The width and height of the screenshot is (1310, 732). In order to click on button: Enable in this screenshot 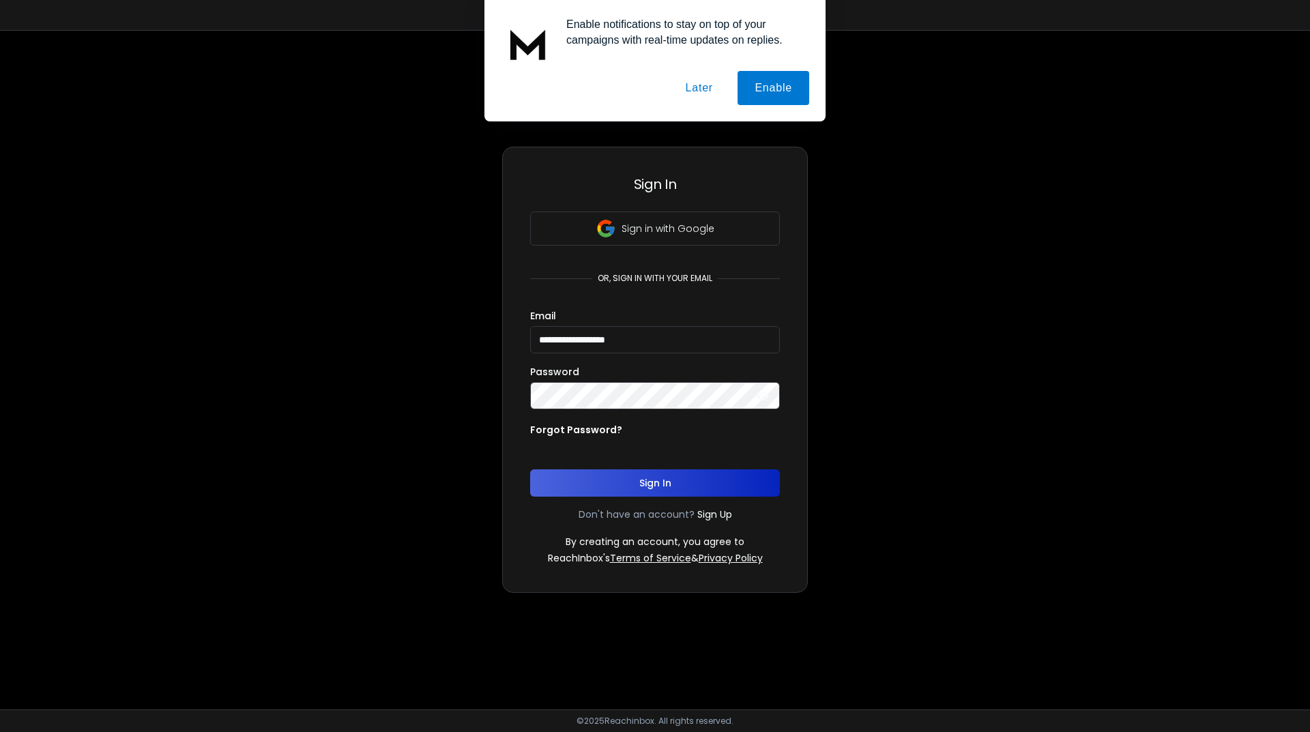, I will do `click(773, 88)`.